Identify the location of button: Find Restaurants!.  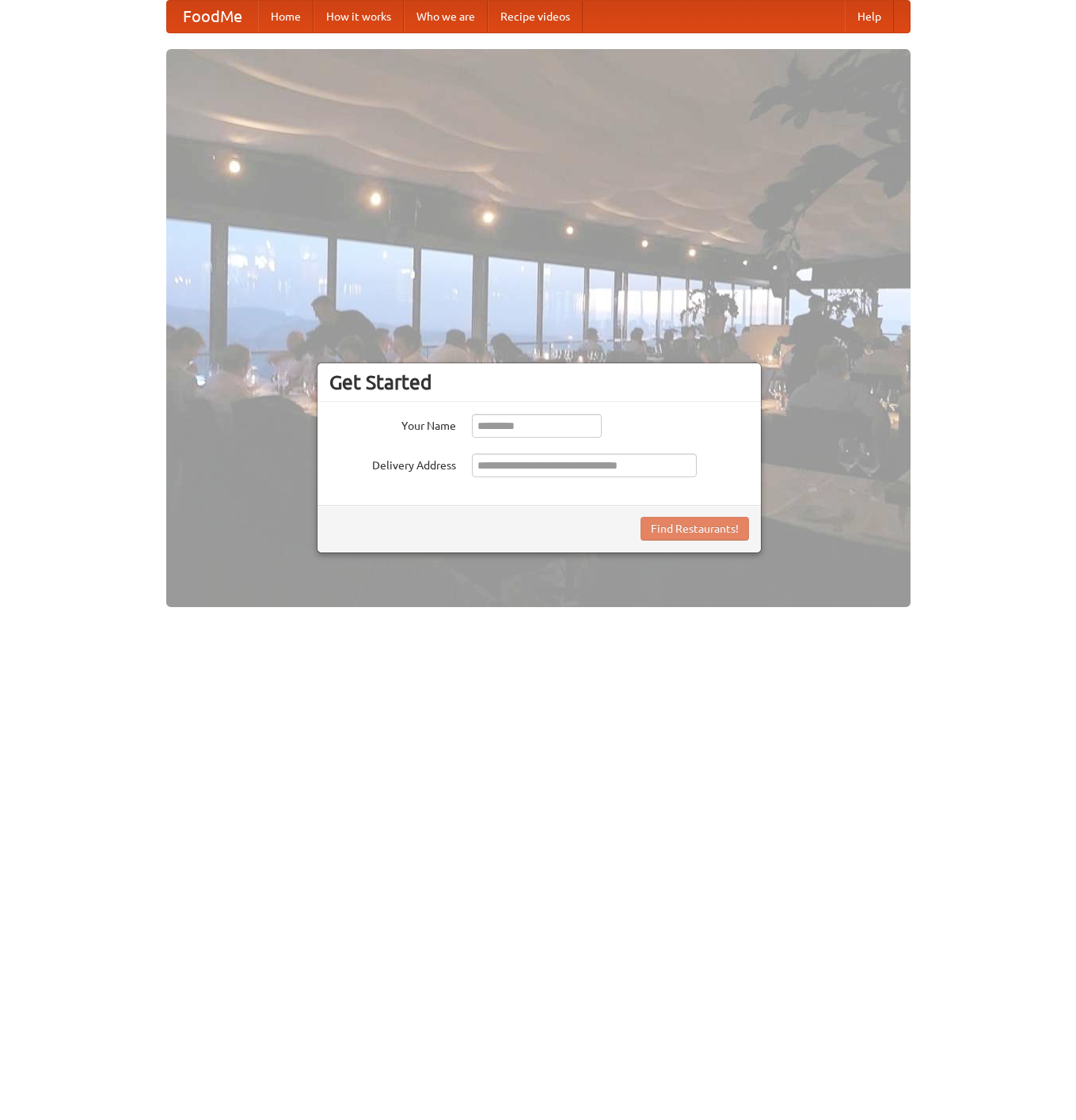
(695, 529).